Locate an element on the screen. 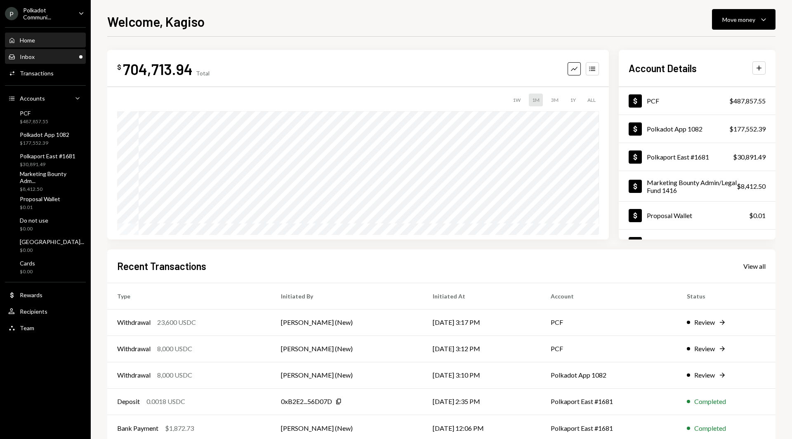 The height and width of the screenshot is (439, 792). div: Polkadot Communi... is located at coordinates (47, 14).